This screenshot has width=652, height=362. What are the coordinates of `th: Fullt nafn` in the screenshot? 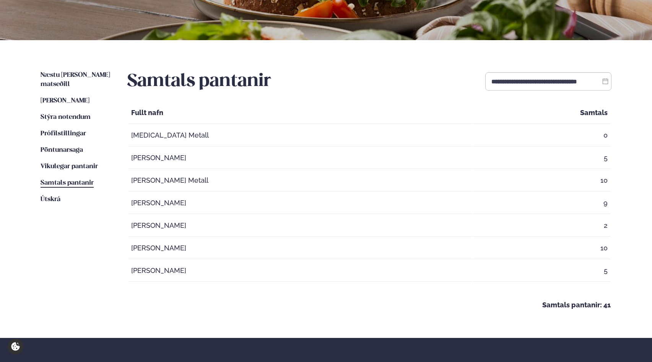 It's located at (300, 113).